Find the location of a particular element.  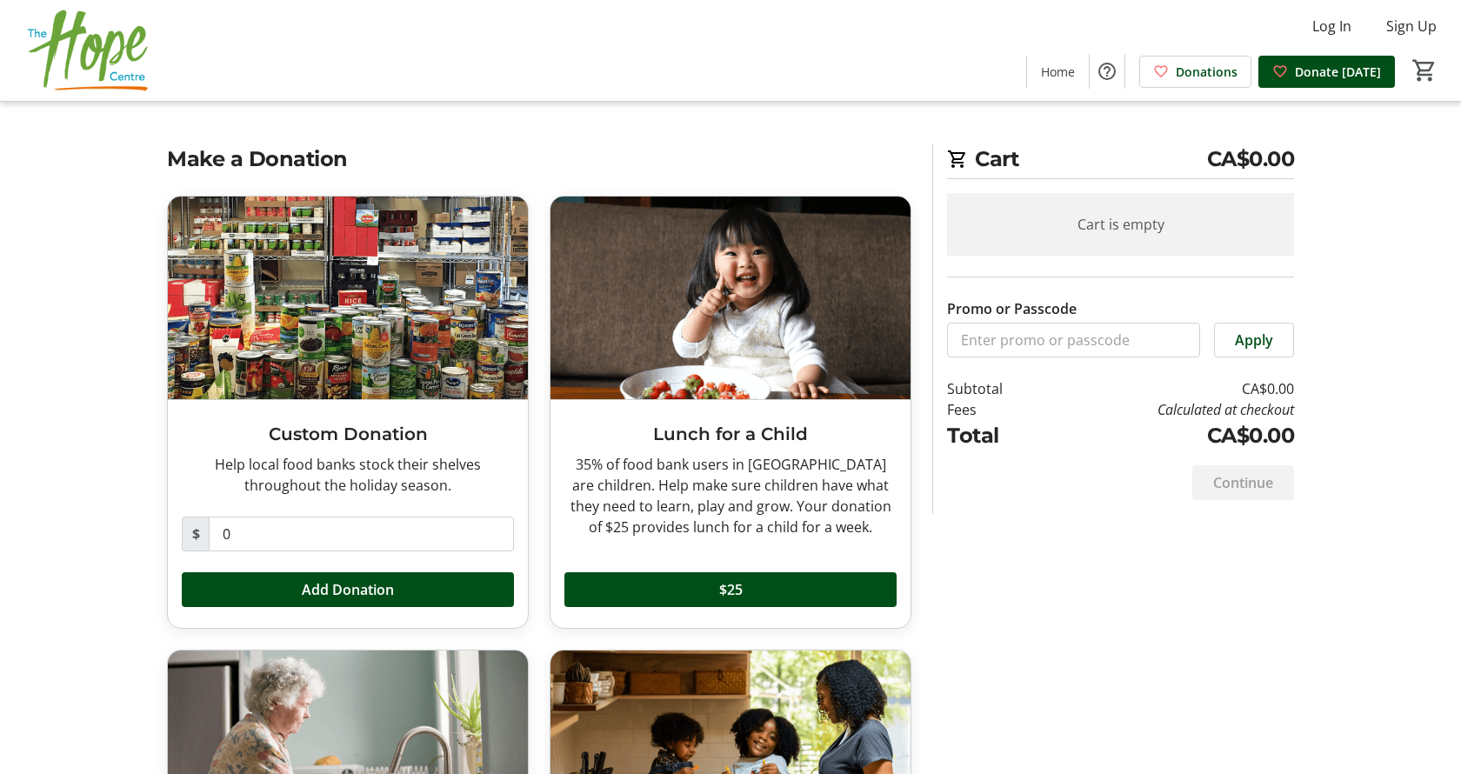

span: $25 is located at coordinates (730, 589).